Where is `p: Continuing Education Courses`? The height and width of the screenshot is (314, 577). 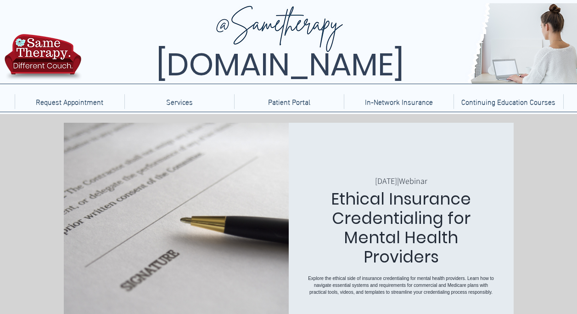 p: Continuing Education Courses is located at coordinates (509, 102).